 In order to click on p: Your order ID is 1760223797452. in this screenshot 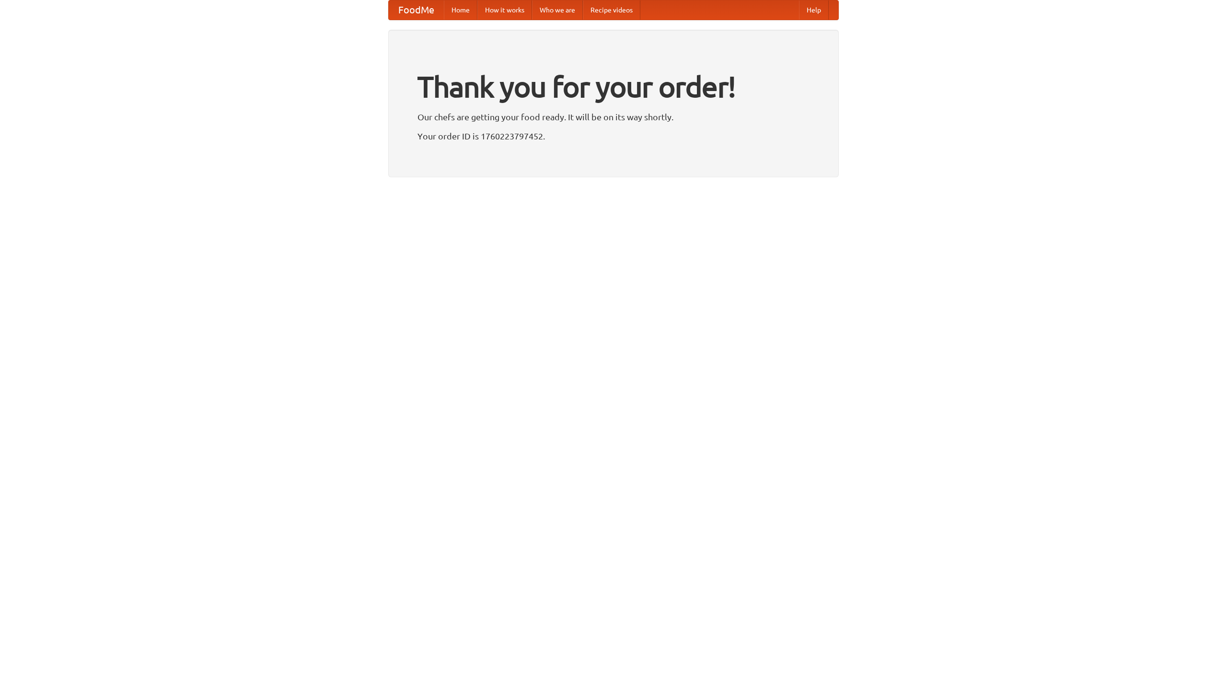, I will do `click(614, 136)`.